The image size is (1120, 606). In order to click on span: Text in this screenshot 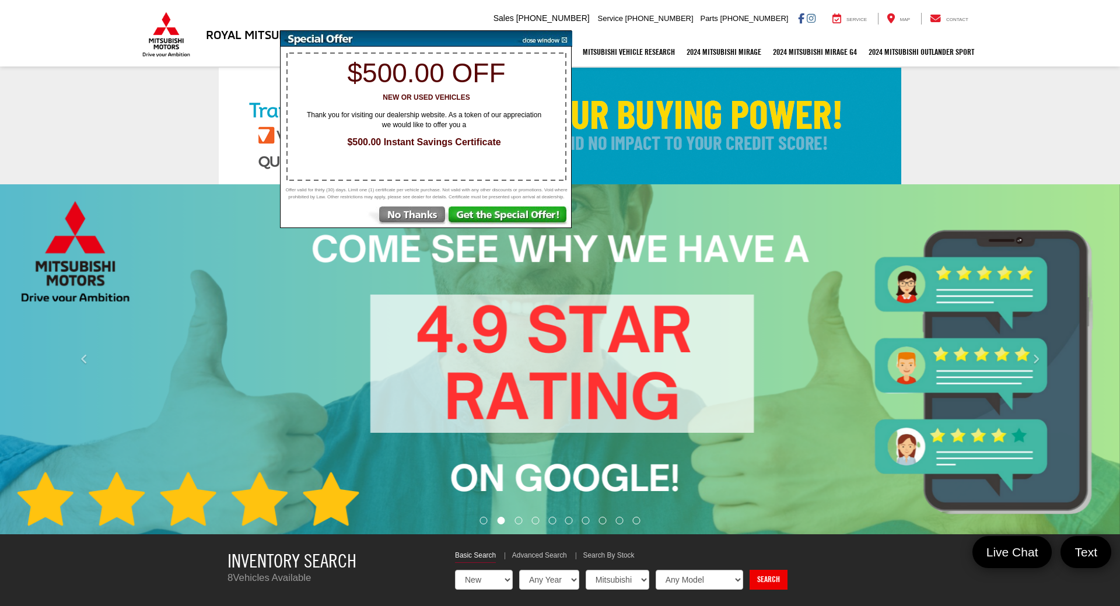, I will do `click(1086, 552)`.